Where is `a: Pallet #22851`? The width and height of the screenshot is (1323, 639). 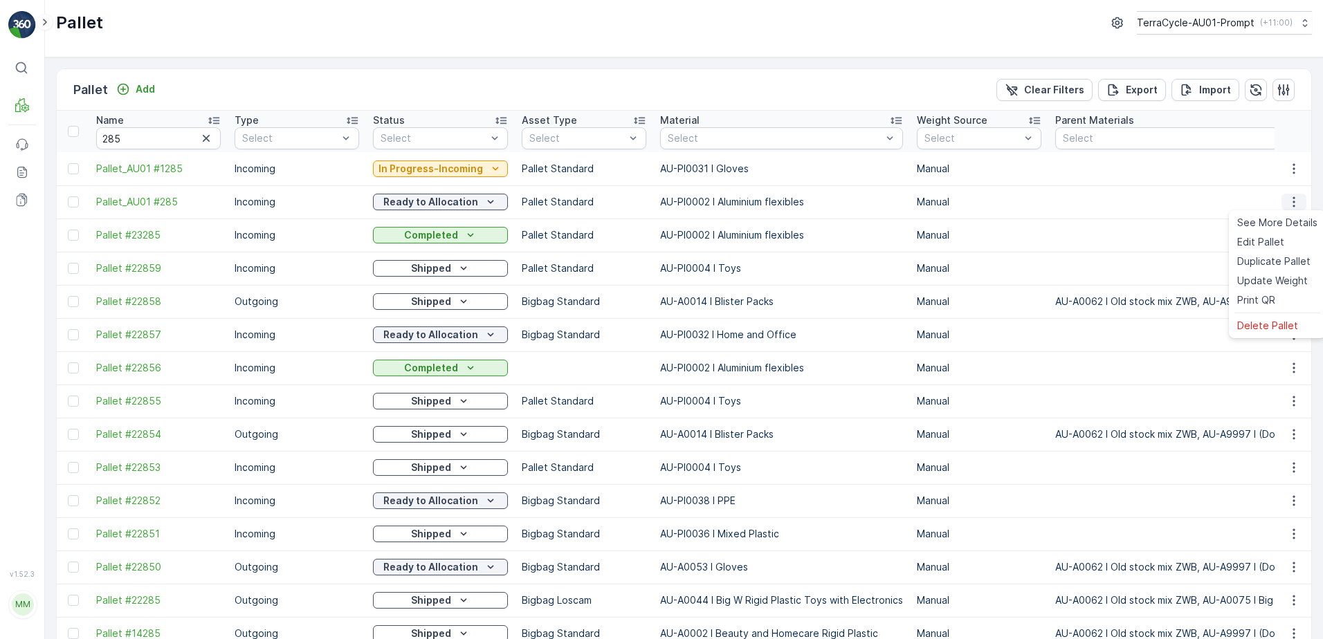
a: Pallet #22851 is located at coordinates (158, 534).